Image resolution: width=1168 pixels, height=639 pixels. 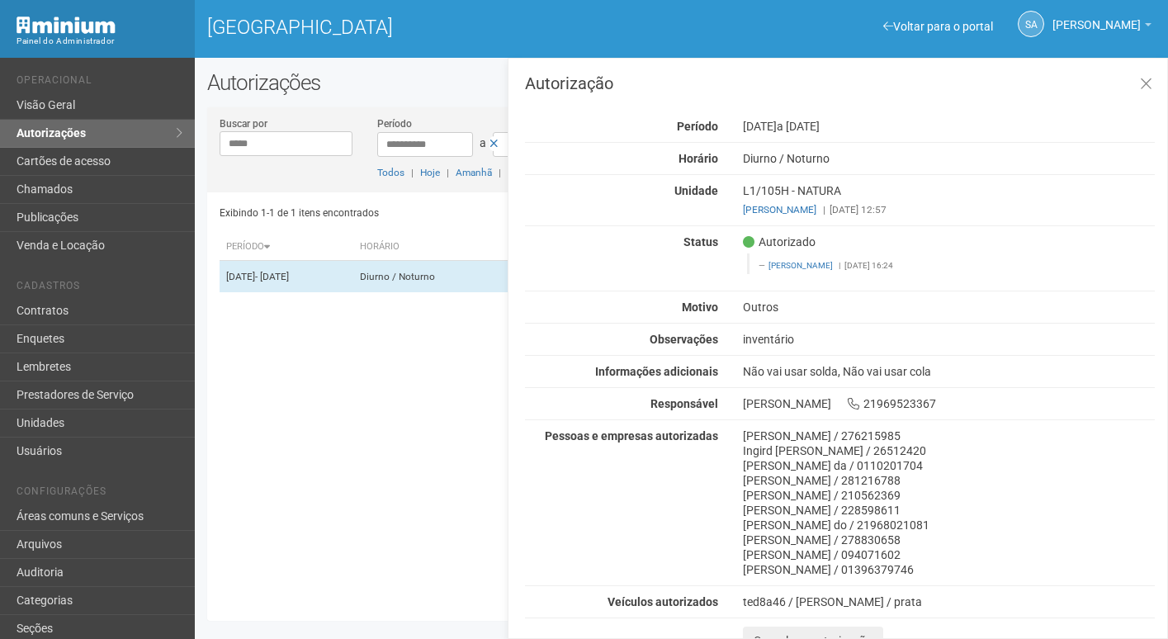 What do you see at coordinates (948, 339) in the screenshot?
I see `div: inventário` at bounding box center [948, 339].